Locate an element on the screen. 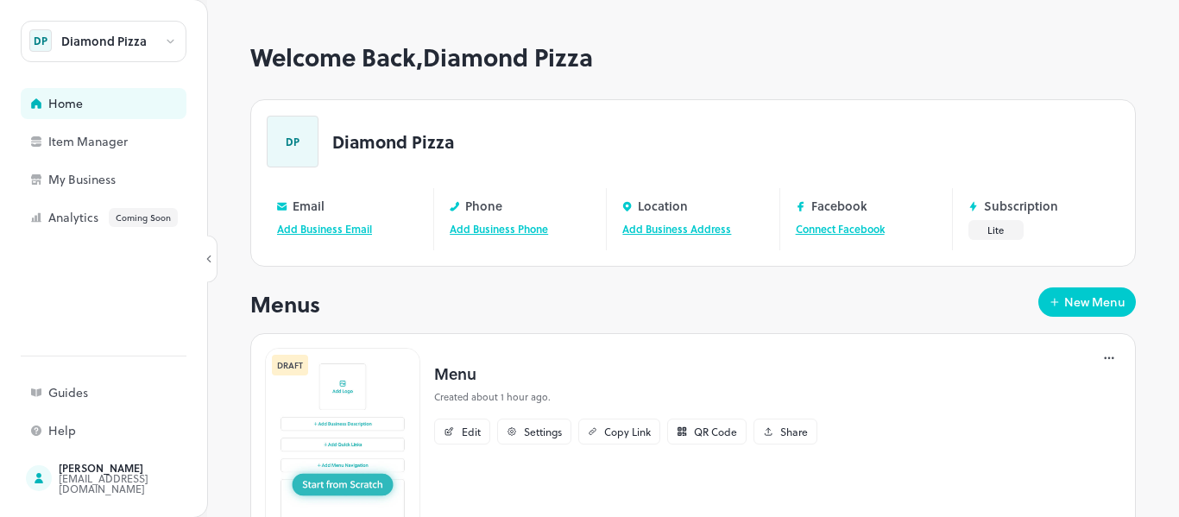 Image resolution: width=1179 pixels, height=517 pixels. div: Settings is located at coordinates (543, 432).